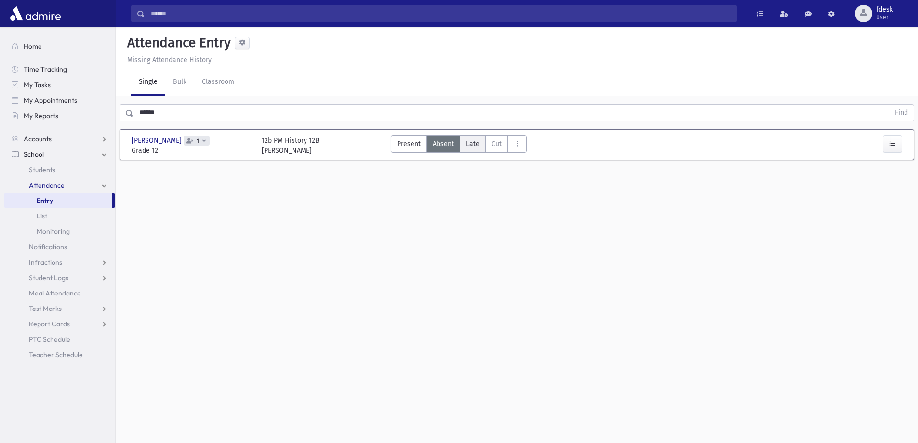  I want to click on span: Meal Attendance, so click(55, 293).